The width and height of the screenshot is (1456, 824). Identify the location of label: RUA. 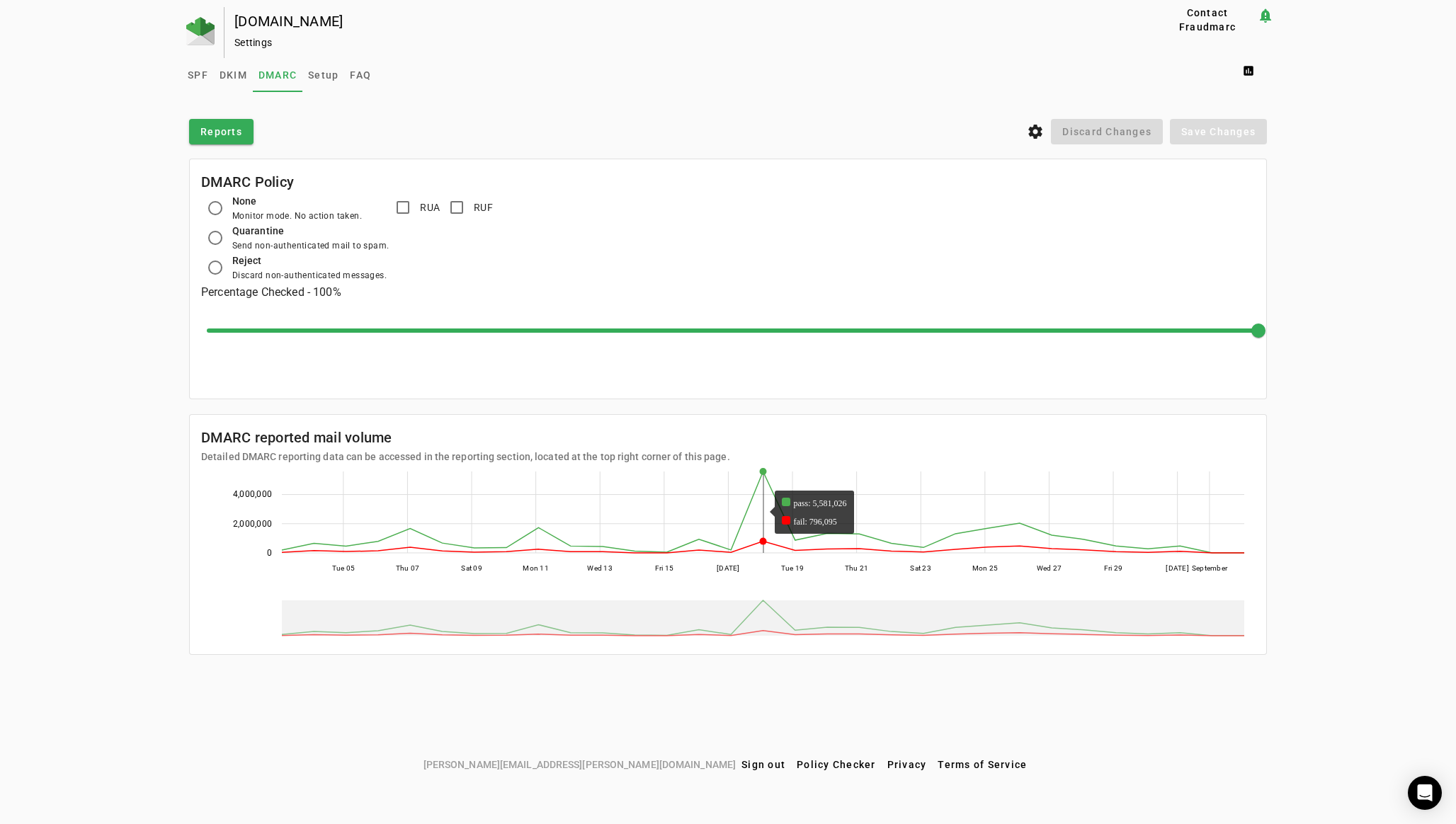
(429, 207).